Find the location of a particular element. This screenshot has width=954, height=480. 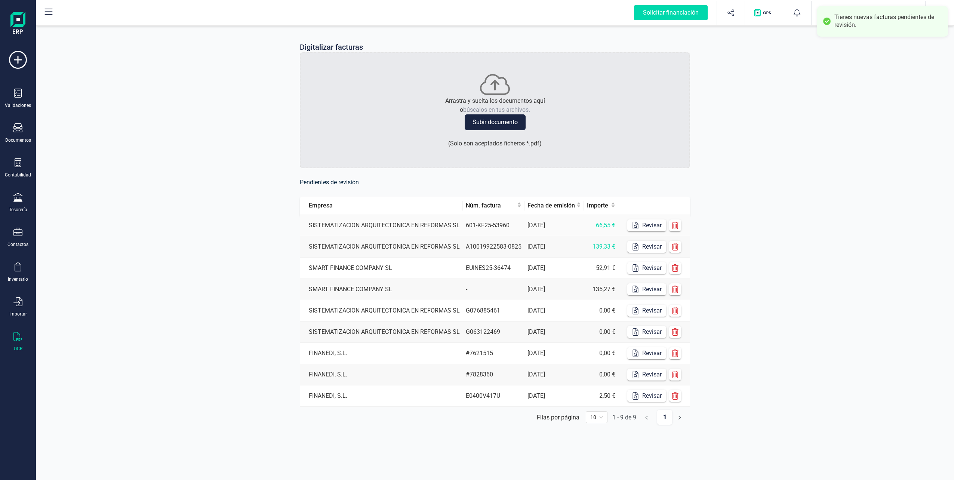

span: right is located at coordinates (680, 418).